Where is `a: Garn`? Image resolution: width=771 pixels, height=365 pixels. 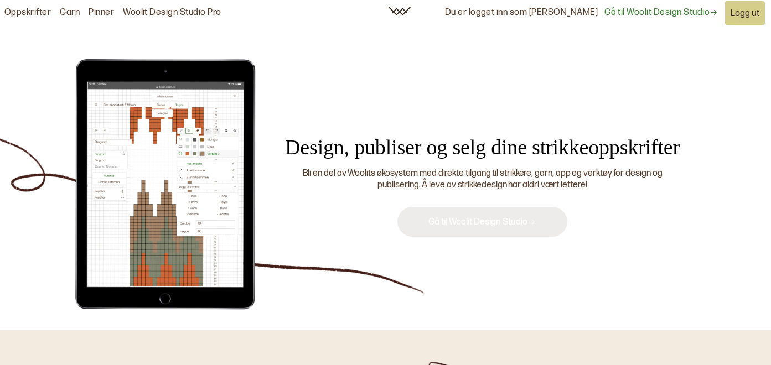 a: Garn is located at coordinates (70, 13).